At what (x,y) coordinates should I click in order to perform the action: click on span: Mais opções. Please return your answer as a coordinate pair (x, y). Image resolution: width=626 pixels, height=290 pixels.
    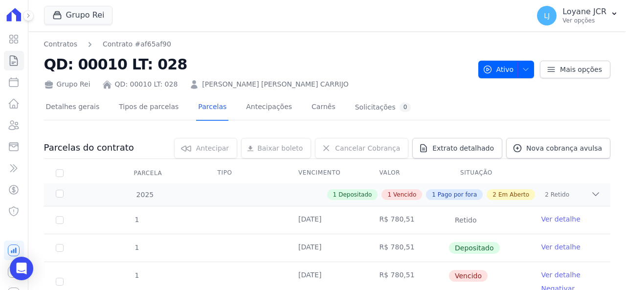
    Looking at the image, I should click on (581, 69).